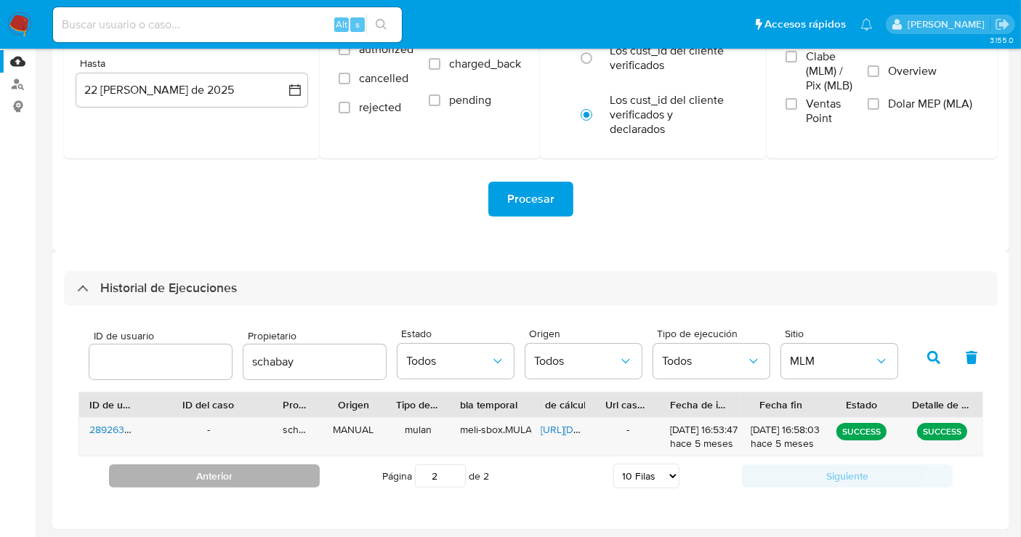 The width and height of the screenshot is (1021, 537). I want to click on span: 3.155.0, so click(1002, 40).